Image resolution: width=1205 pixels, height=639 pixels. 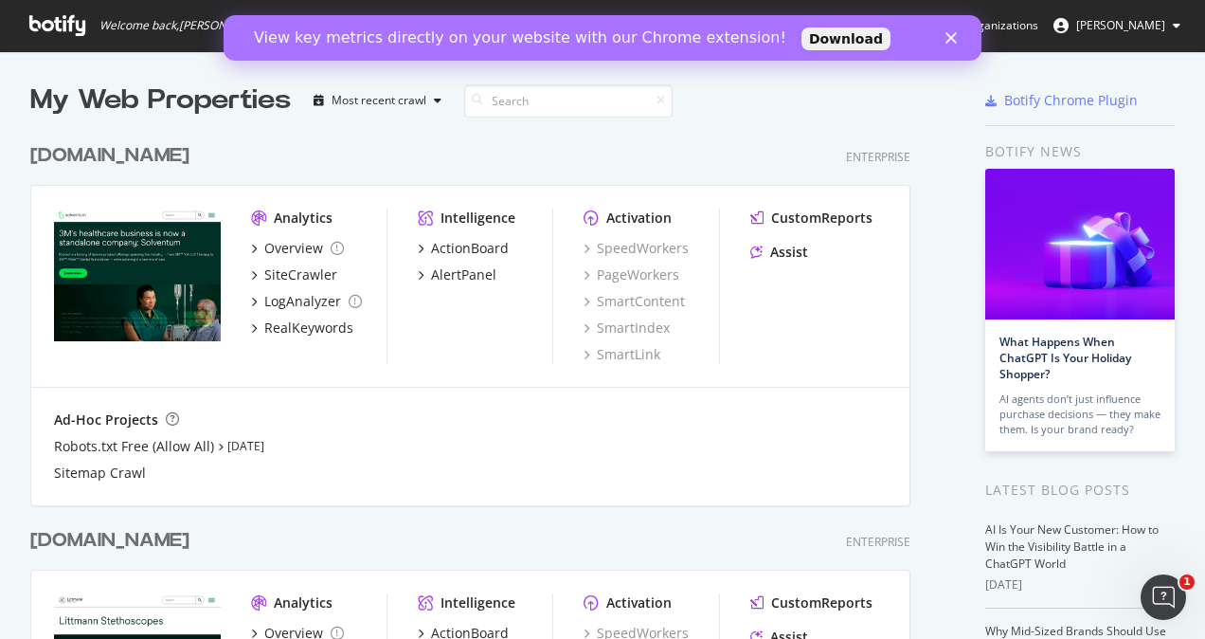 What do you see at coordinates (134, 446) in the screenshot?
I see `a: Robots.txt Free (Allow All)` at bounding box center [134, 446].